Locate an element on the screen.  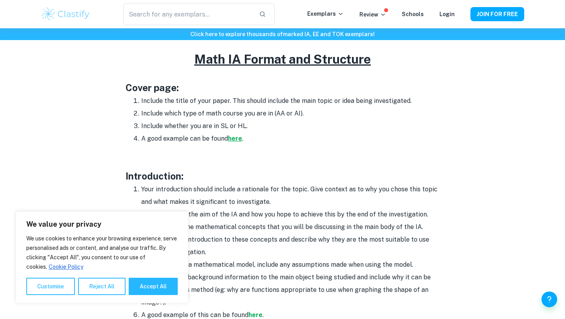
li: Include the title of your paper. This should include the main topic or idea being investigated. is located at coordinates (291, 101).